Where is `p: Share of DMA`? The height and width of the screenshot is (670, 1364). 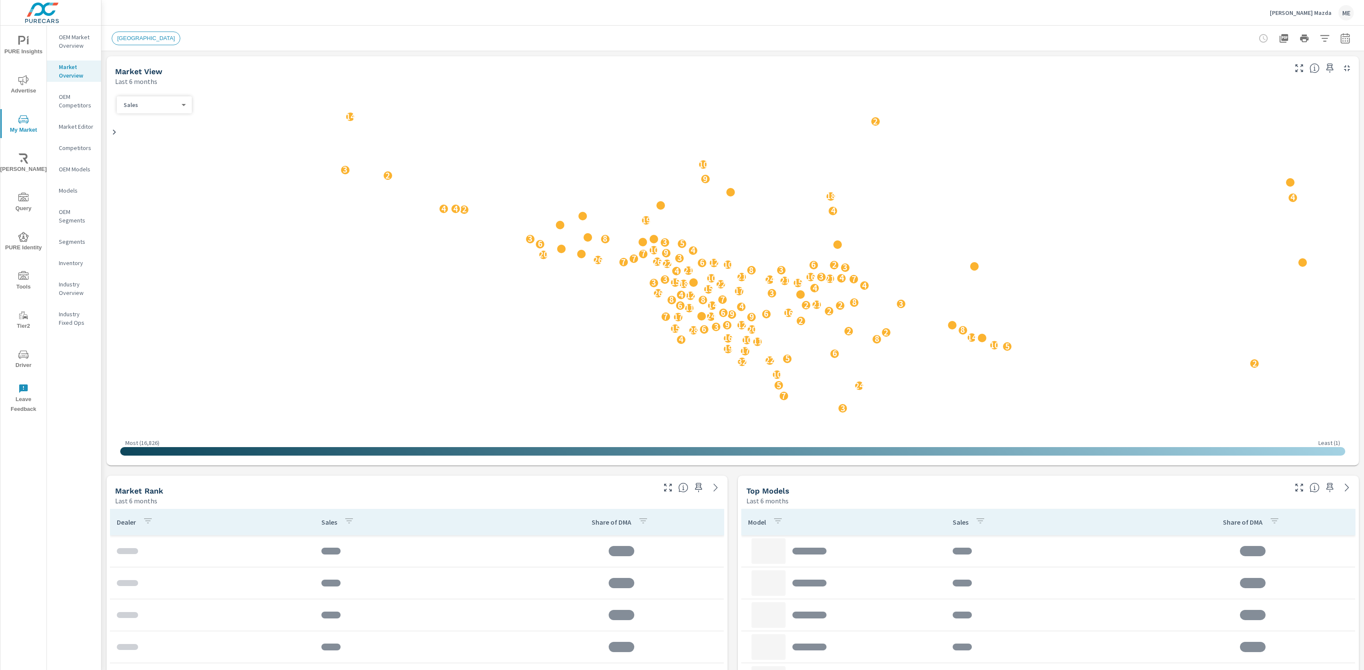 p: Share of DMA is located at coordinates (1243, 522).